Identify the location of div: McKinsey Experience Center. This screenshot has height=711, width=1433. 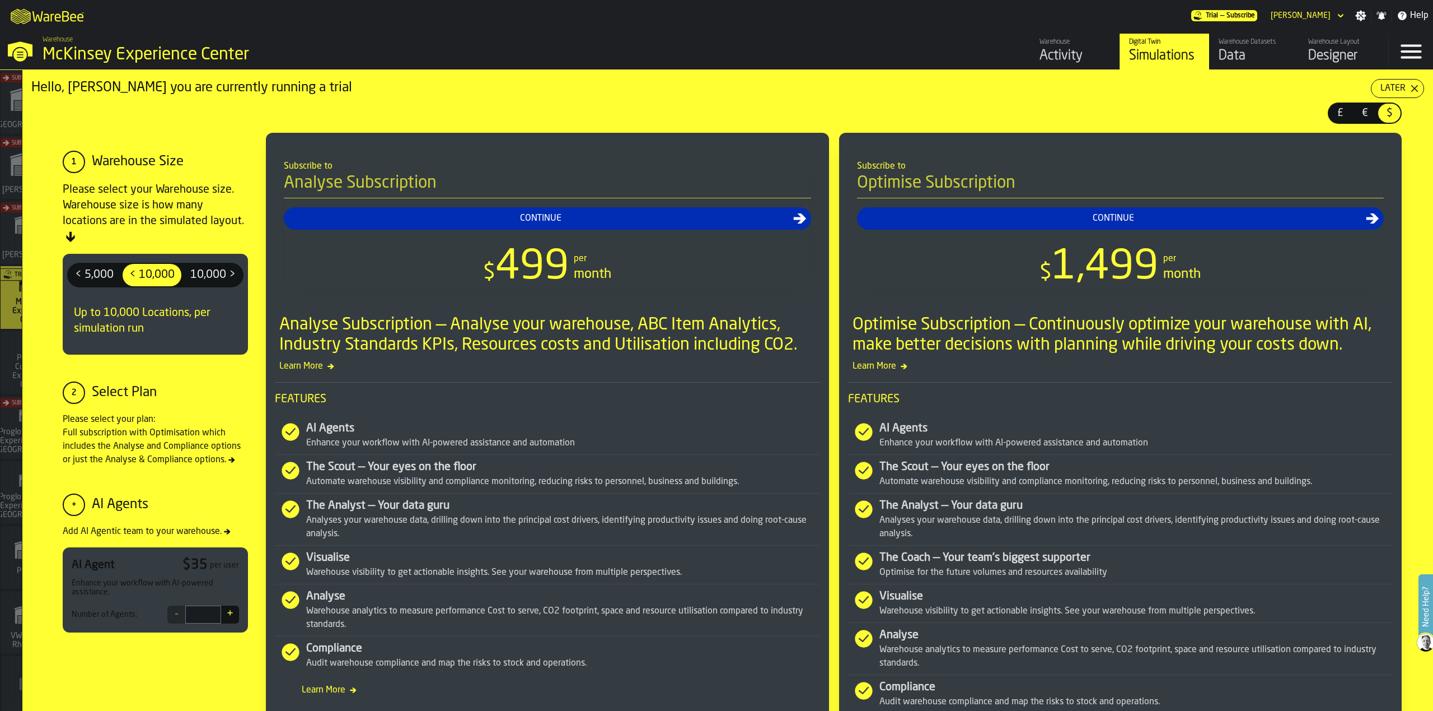
(194, 55).